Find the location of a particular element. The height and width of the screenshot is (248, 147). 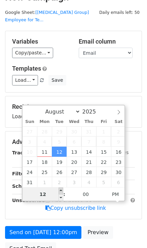

span: August 17, 2025 is located at coordinates (30, 162).